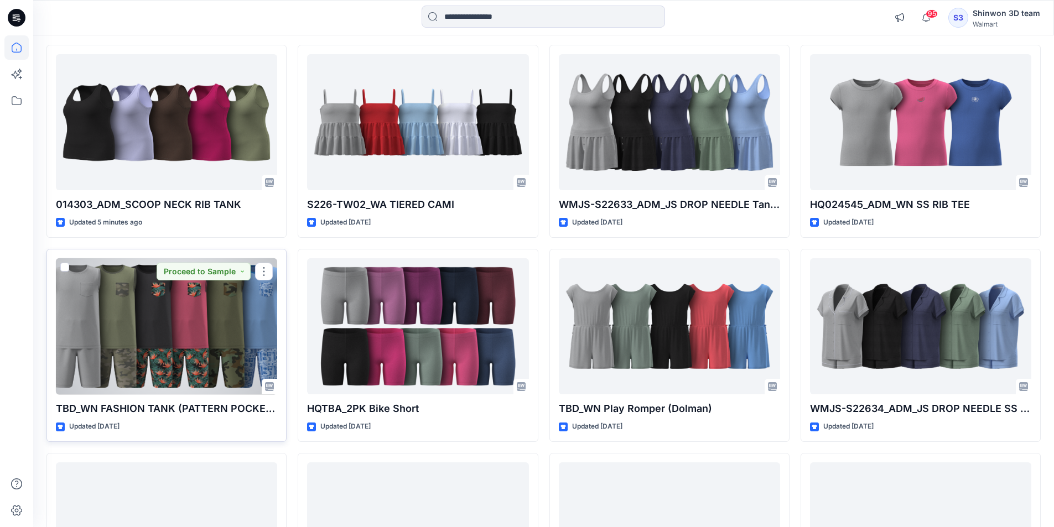  What do you see at coordinates (921, 205) in the screenshot?
I see `p: HQ024545_ADM_WN SS RIB TEE` at bounding box center [921, 205].